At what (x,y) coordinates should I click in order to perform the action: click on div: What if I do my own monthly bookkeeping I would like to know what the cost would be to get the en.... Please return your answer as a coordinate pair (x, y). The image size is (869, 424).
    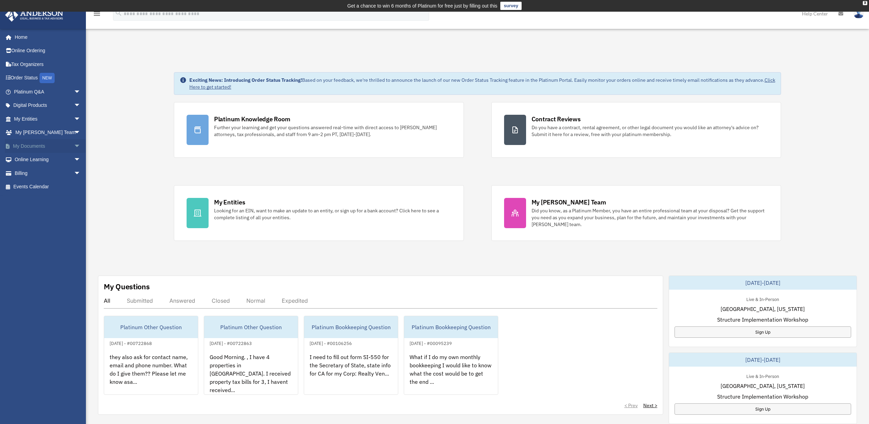
    Looking at the image, I should click on (451, 374).